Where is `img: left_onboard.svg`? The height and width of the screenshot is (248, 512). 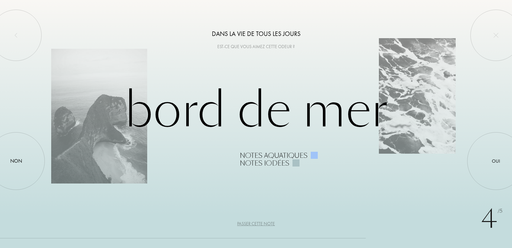
img: left_onboard.svg is located at coordinates (16, 35).